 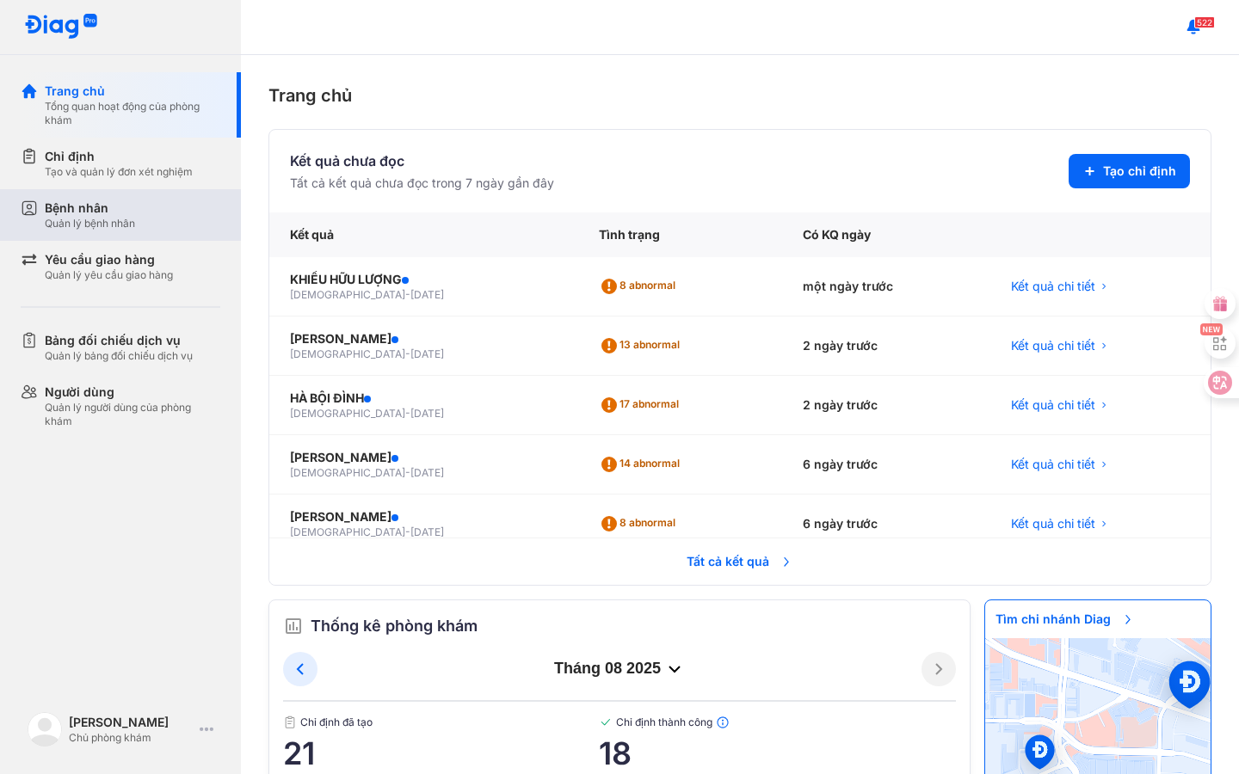 I want to click on div: Có KQ ngày, so click(x=886, y=235).